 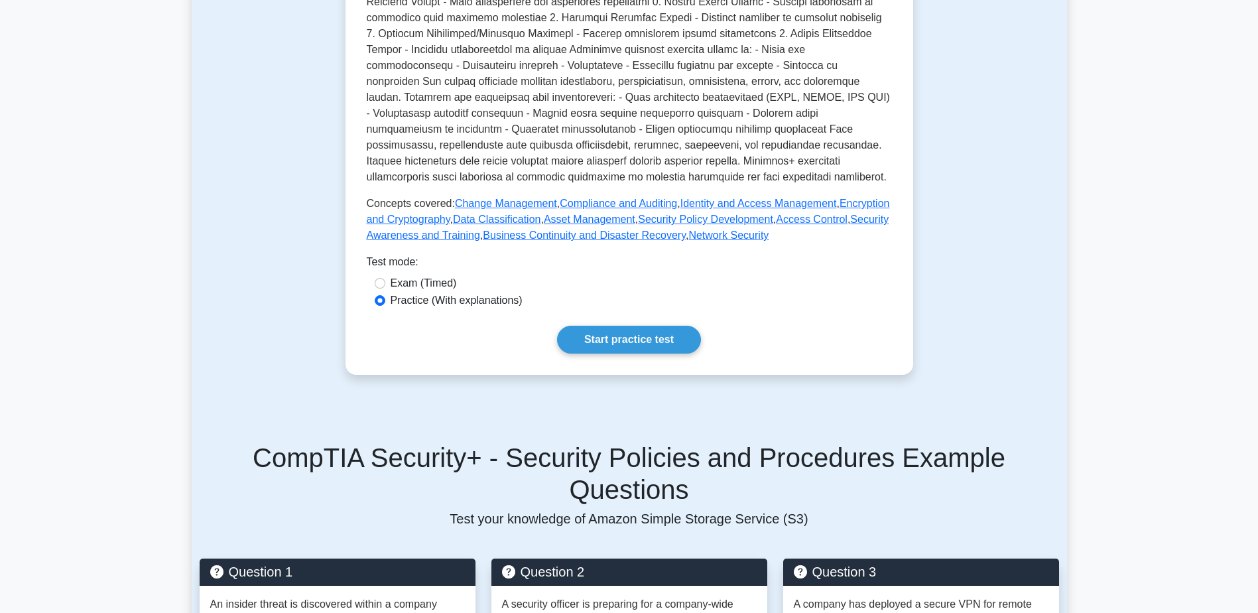 I want to click on a: Business Continuity and Disaster Recovery, so click(x=584, y=235).